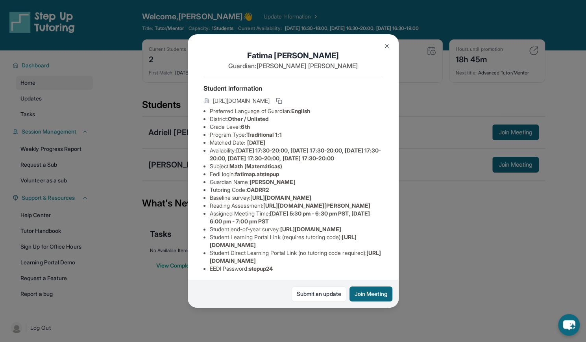 The image size is (586, 342). I want to click on li: Reading Assessment :, so click(296, 206).